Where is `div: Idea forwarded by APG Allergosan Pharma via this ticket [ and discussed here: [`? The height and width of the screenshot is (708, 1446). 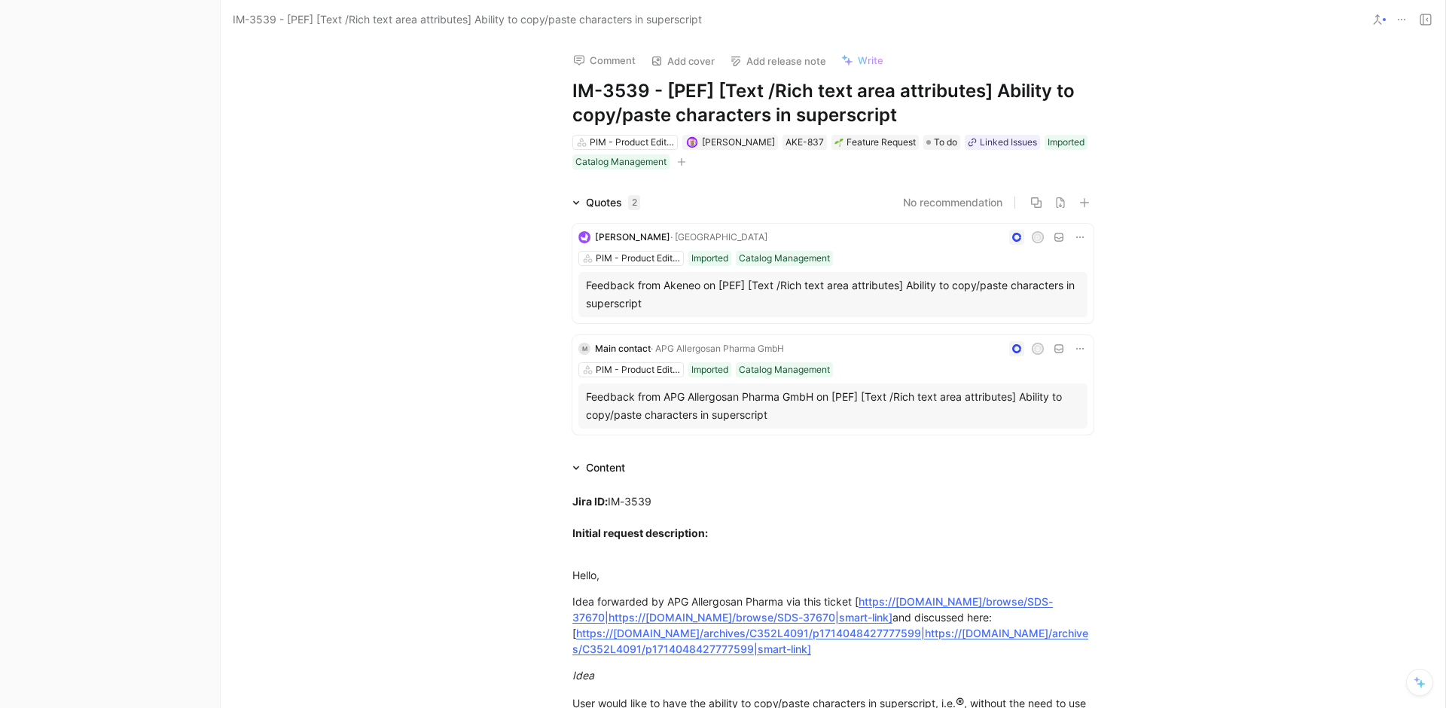
div: Idea forwarded by APG Allergosan Pharma via this ticket [ and discussed here: [ is located at coordinates (833, 625).